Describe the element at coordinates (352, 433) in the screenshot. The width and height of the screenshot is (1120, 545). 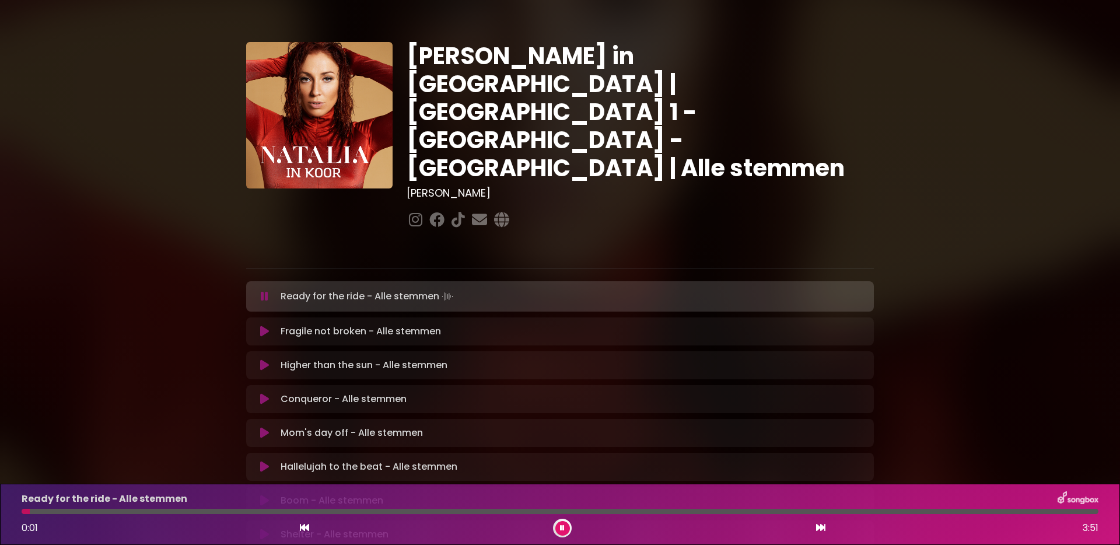
I see `p: Mom's day off - Alle stemmen` at that location.